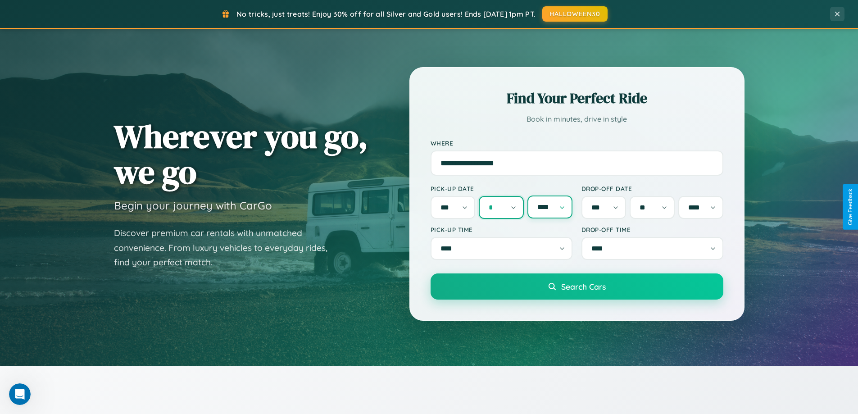  What do you see at coordinates (577, 98) in the screenshot?
I see `h2: Find Your Perfect Ride` at bounding box center [577, 98].